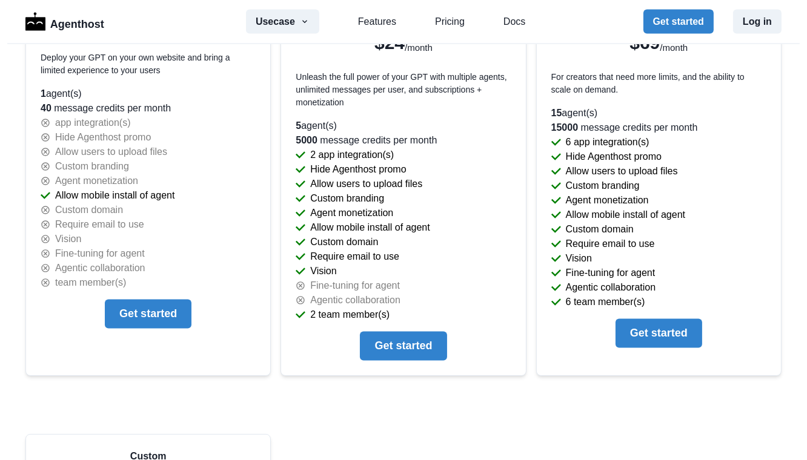 The image size is (807, 460). I want to click on a: LogoAgenthost, so click(65, 22).